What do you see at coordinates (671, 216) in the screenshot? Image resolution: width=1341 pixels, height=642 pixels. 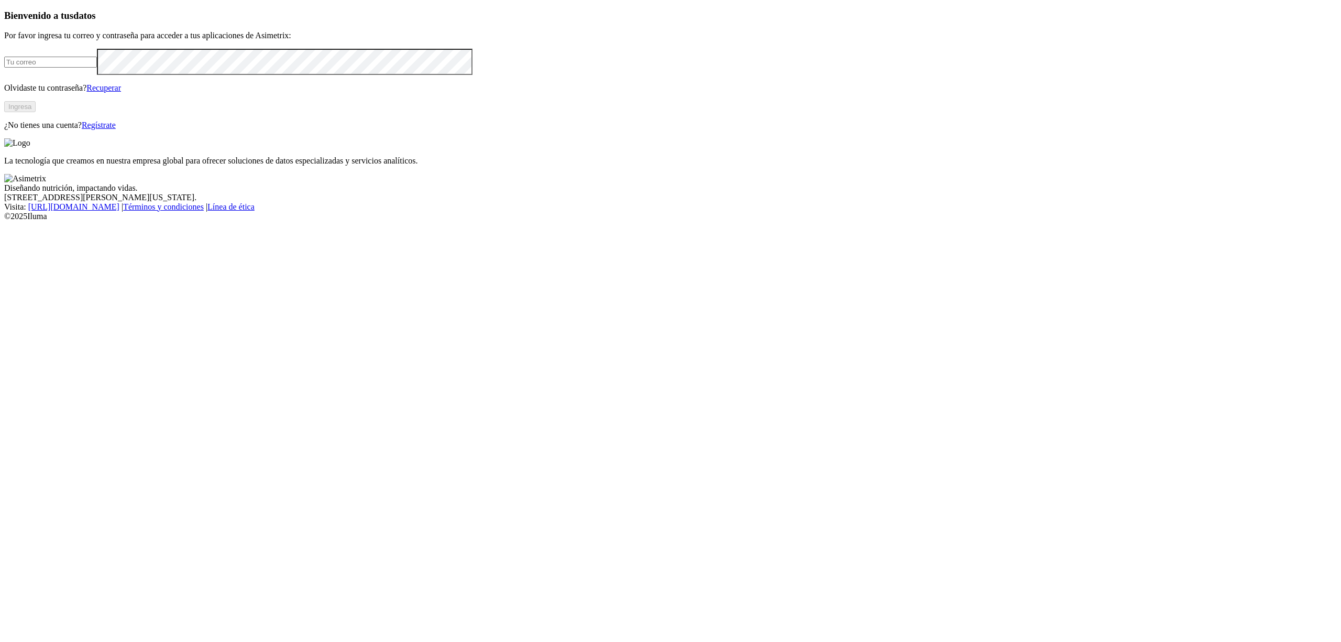 I see `div: © 2025 Iluma` at bounding box center [671, 216].